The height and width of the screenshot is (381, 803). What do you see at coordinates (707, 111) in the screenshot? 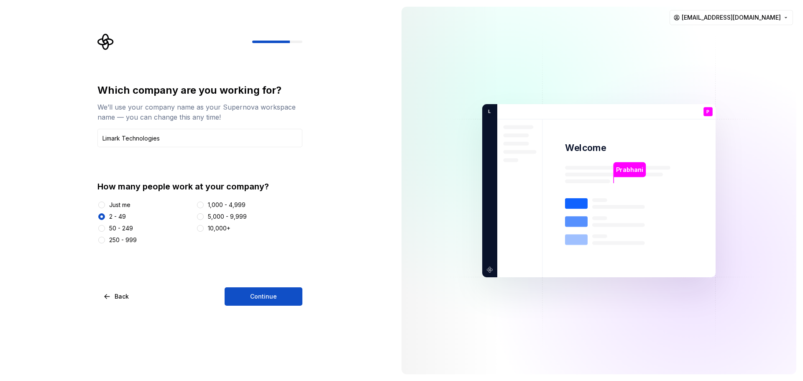
I see `p: P` at bounding box center [707, 111].